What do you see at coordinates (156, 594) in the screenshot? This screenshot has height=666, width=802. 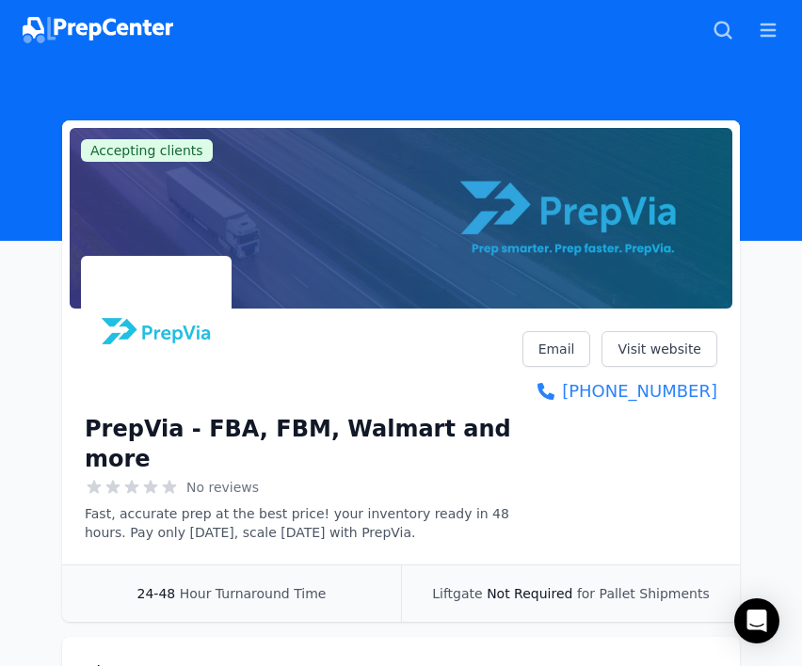 I see `span: 24-48` at bounding box center [156, 594].